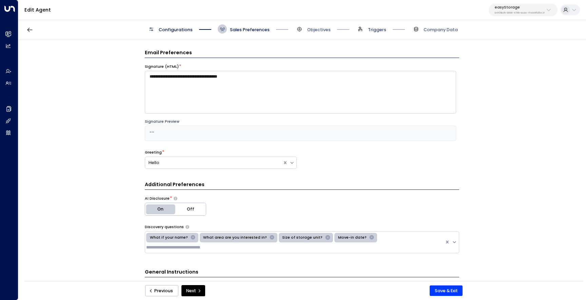  Describe the element at coordinates (234, 238) in the screenshot. I see `div: What area are you interested in?` at that location.